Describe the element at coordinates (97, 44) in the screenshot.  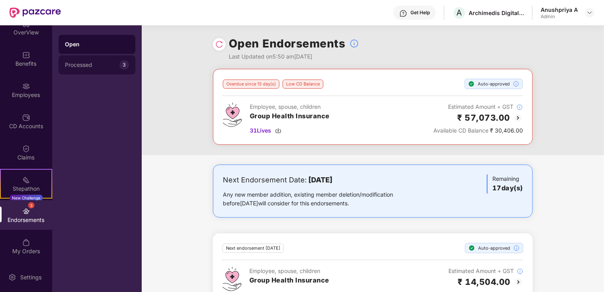
I see `div: Open` at that location.